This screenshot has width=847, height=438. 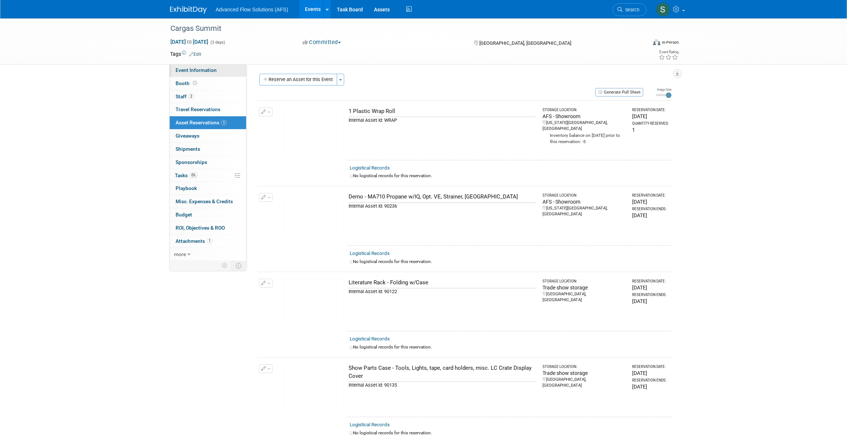 I want to click on span: more, so click(x=180, y=254).